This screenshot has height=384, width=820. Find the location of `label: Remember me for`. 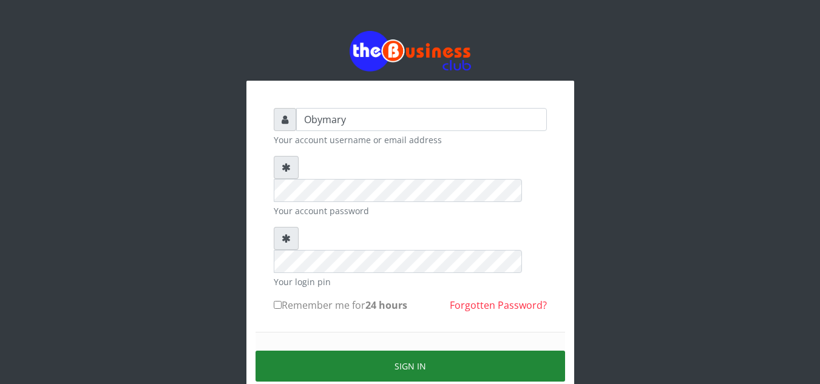

label: Remember me for is located at coordinates (341, 305).